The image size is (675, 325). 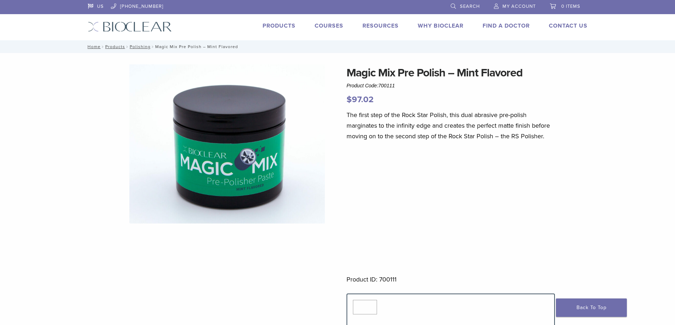 I want to click on span: 700111, so click(x=386, y=86).